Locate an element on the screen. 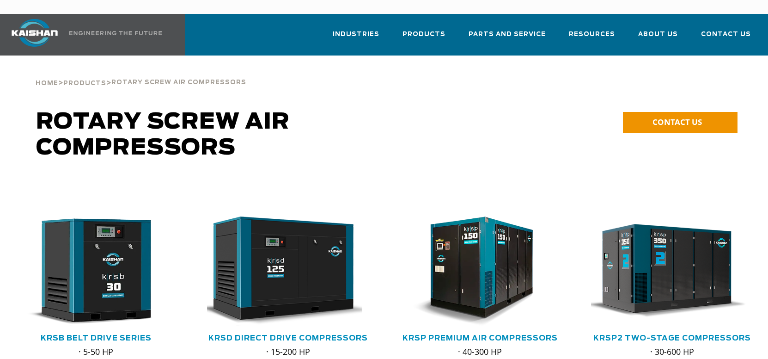 The width and height of the screenshot is (768, 359). a: Industries is located at coordinates (356, 38).